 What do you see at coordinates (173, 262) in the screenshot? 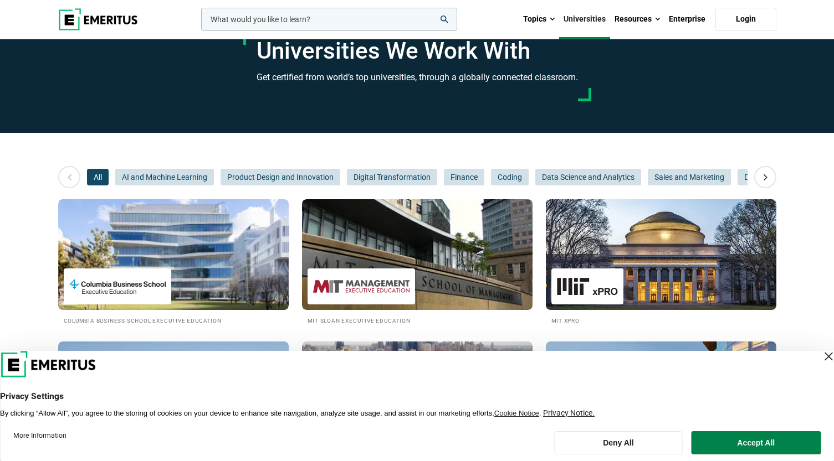
I see `a: Universities We Work With Columbia Business School Executive Education Columbia Business School E...` at bounding box center [173, 262].